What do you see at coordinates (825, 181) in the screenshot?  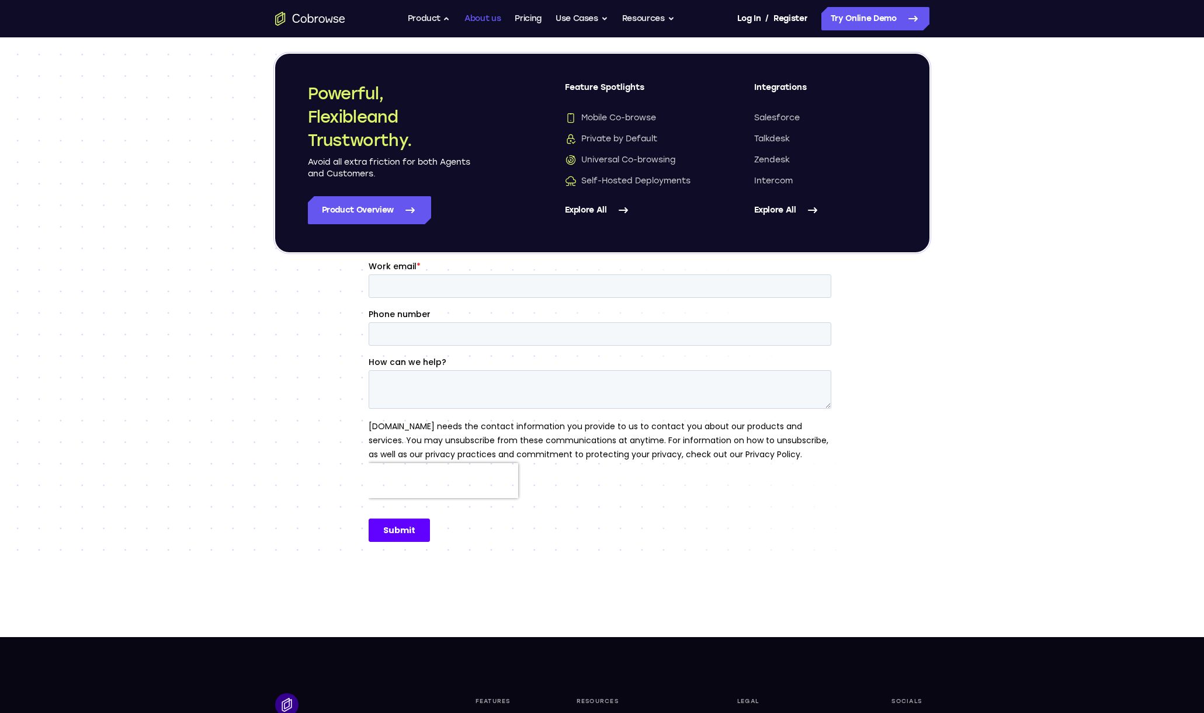 I see `a: Intercom` at bounding box center [825, 181].